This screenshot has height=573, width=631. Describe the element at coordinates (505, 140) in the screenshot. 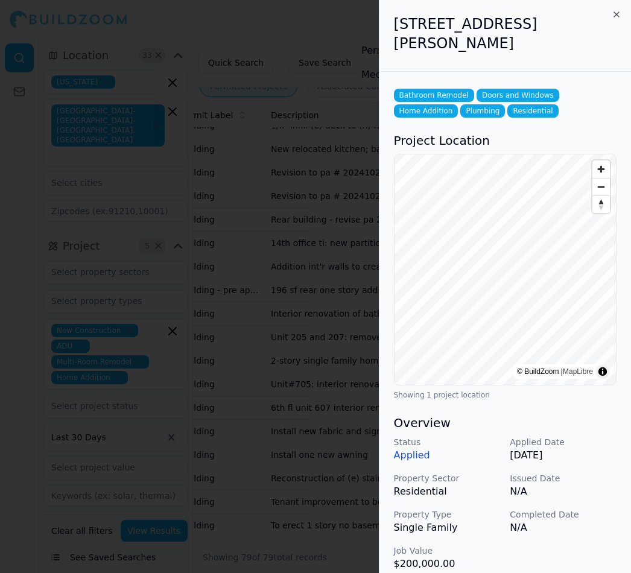

I see `h3: Project Location` at that location.